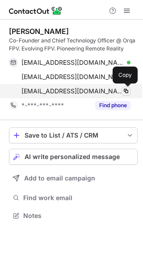 This screenshot has height=268, width=143. I want to click on span: Find work email, so click(78, 198).